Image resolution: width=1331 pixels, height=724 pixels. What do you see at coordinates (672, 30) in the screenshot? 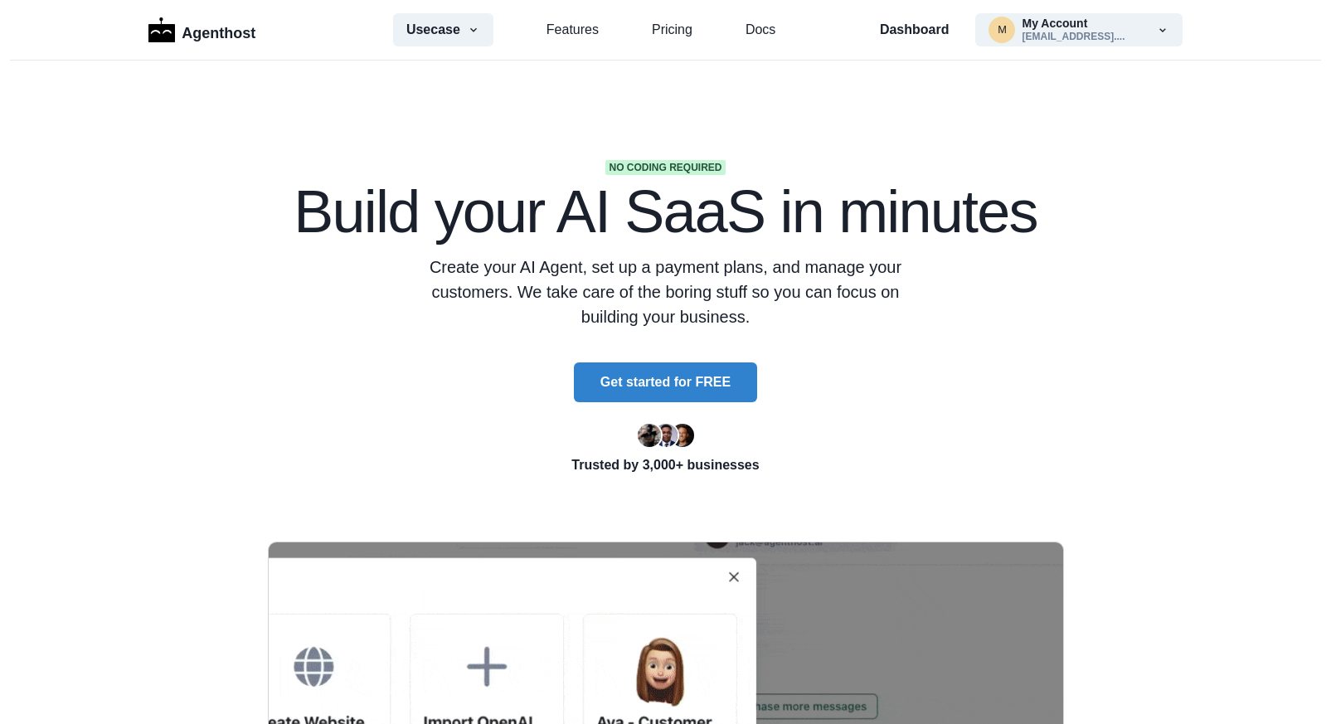
I see `a: Pricing` at bounding box center [672, 30].